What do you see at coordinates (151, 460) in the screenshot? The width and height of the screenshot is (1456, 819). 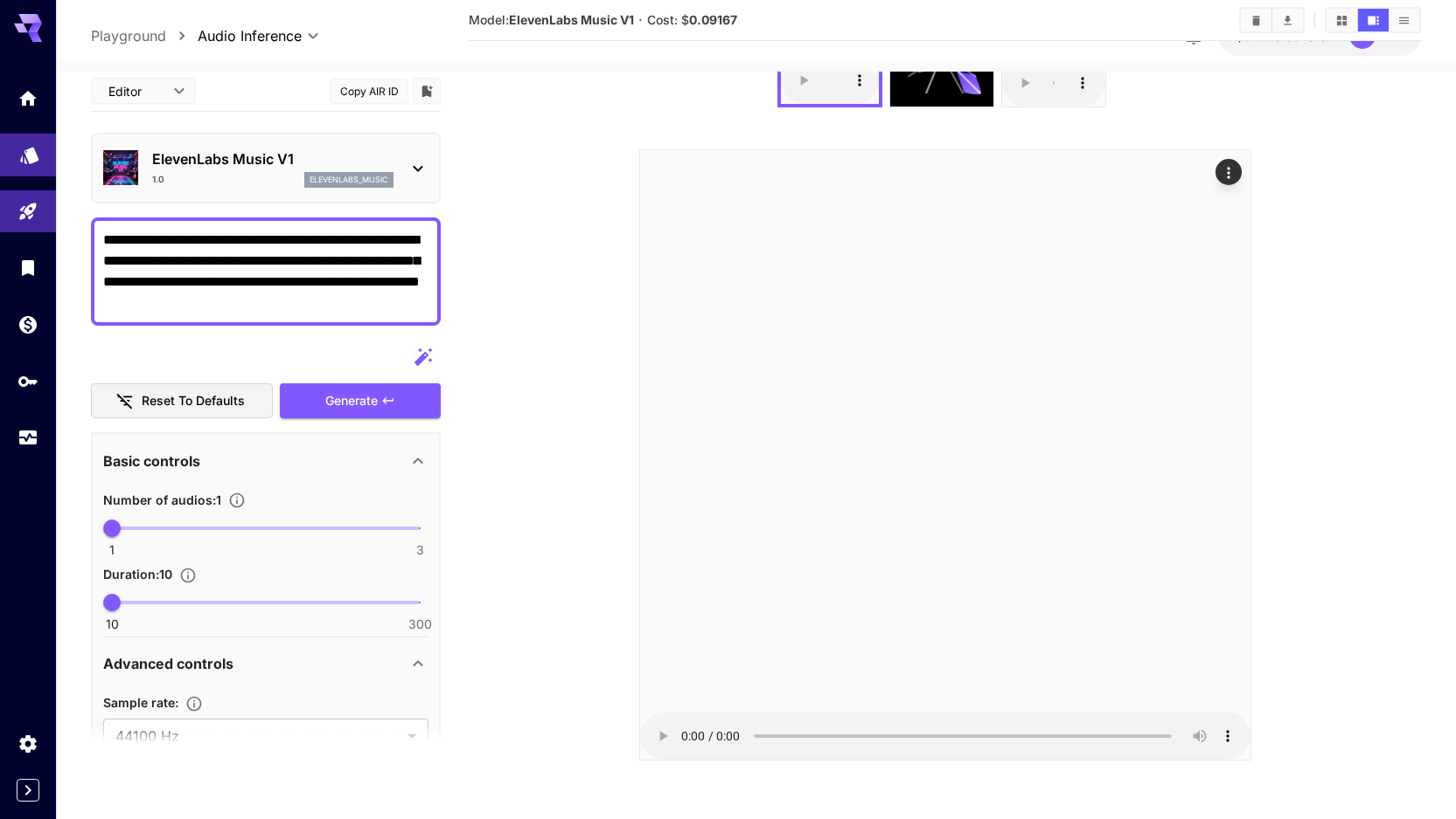 I see `p: Basic controls` at bounding box center [151, 460].